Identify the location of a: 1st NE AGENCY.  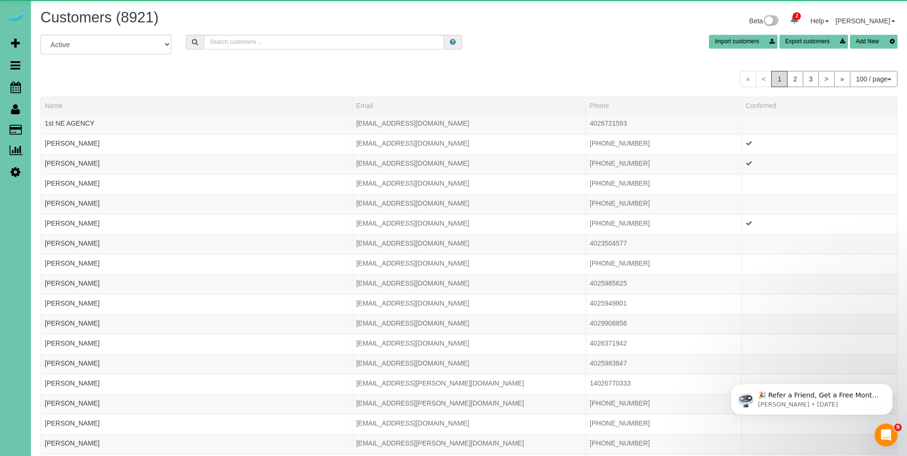
(69, 123).